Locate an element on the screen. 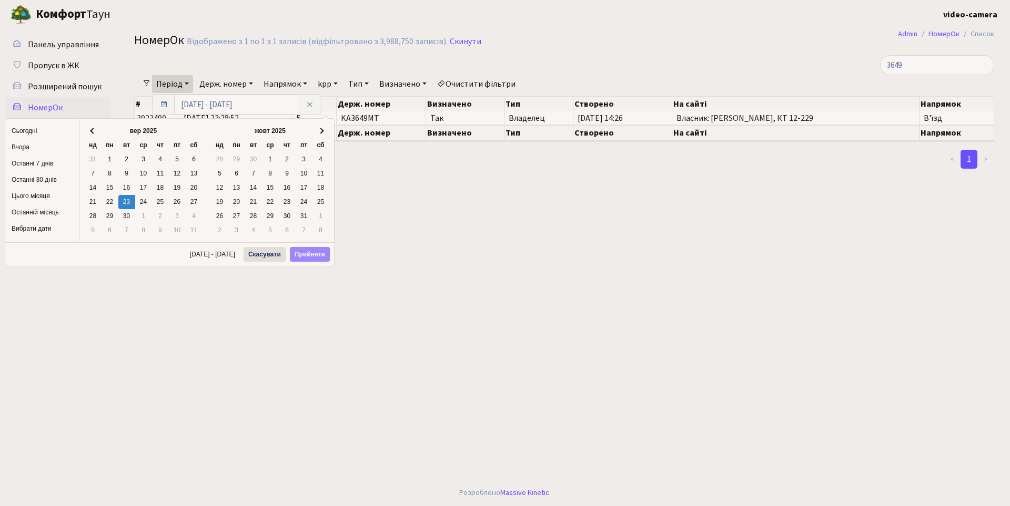 The image size is (1010, 506). li: Вибрати дати is located at coordinates (42, 229).